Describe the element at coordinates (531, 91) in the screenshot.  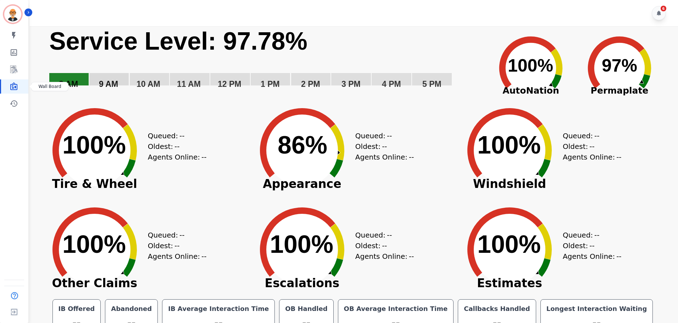
I see `span: AutoNation` at that location.